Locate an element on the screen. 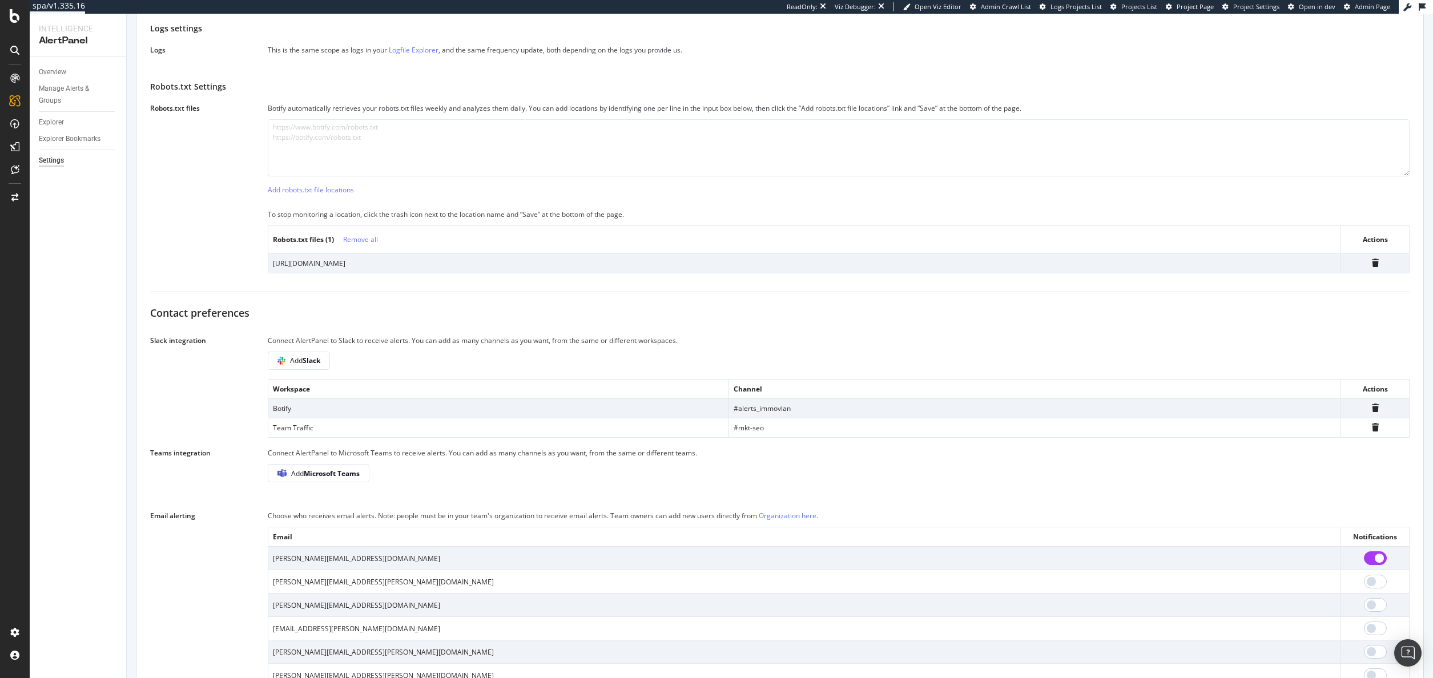  div: Add is located at coordinates (325, 473).